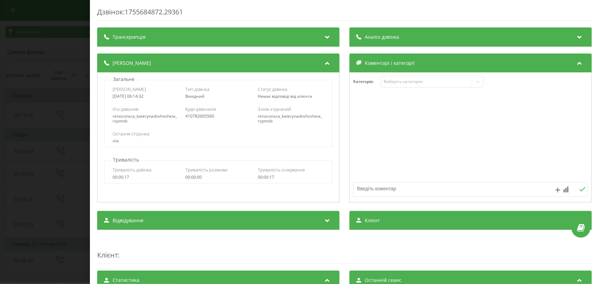 The height and width of the screenshot is (284, 599). What do you see at coordinates (131, 134) in the screenshot?
I see `span: Остання сторінка` at bounding box center [131, 134].